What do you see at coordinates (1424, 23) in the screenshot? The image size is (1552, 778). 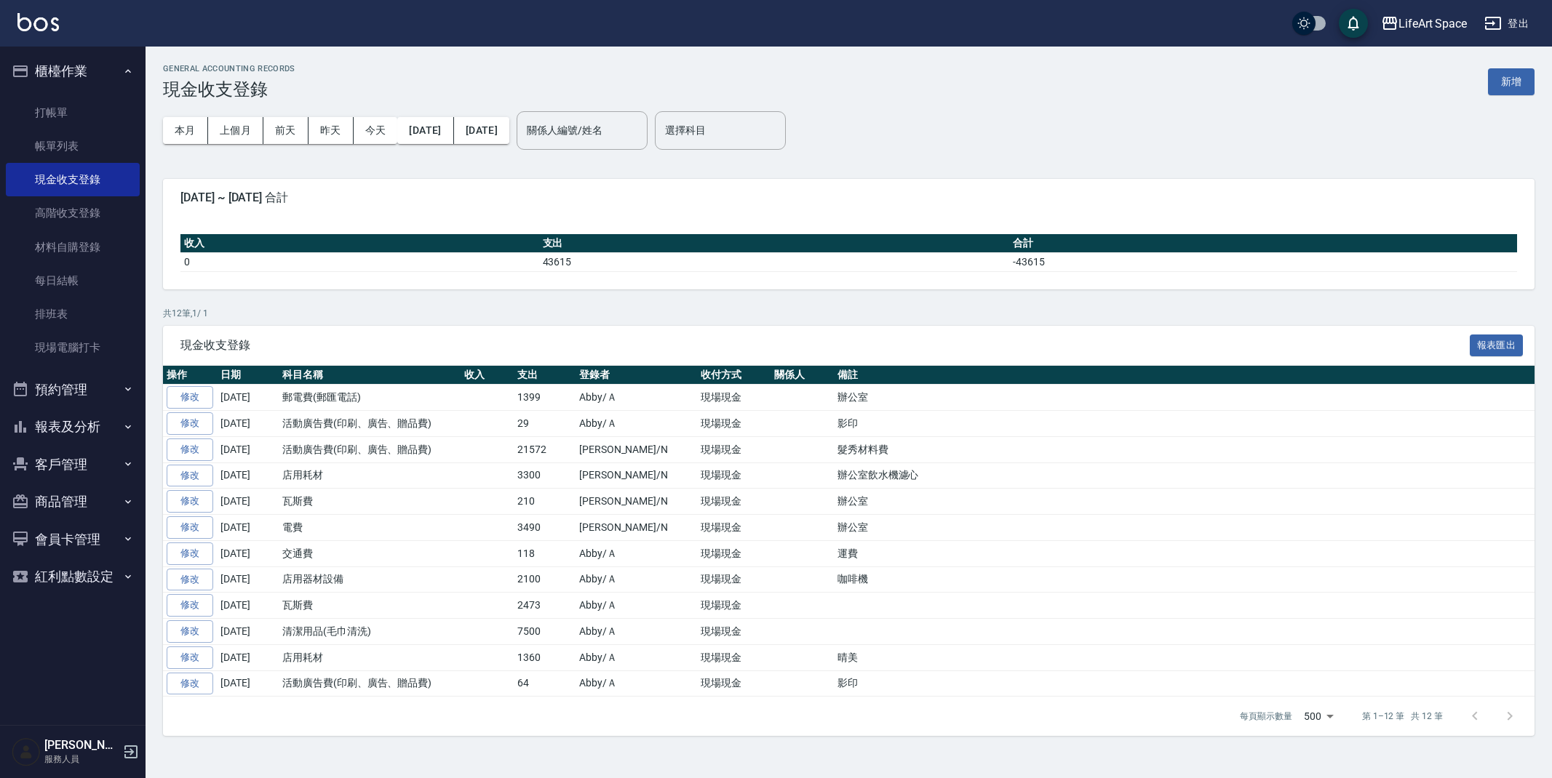 I see `button: LifeArt Space` at bounding box center [1424, 23].